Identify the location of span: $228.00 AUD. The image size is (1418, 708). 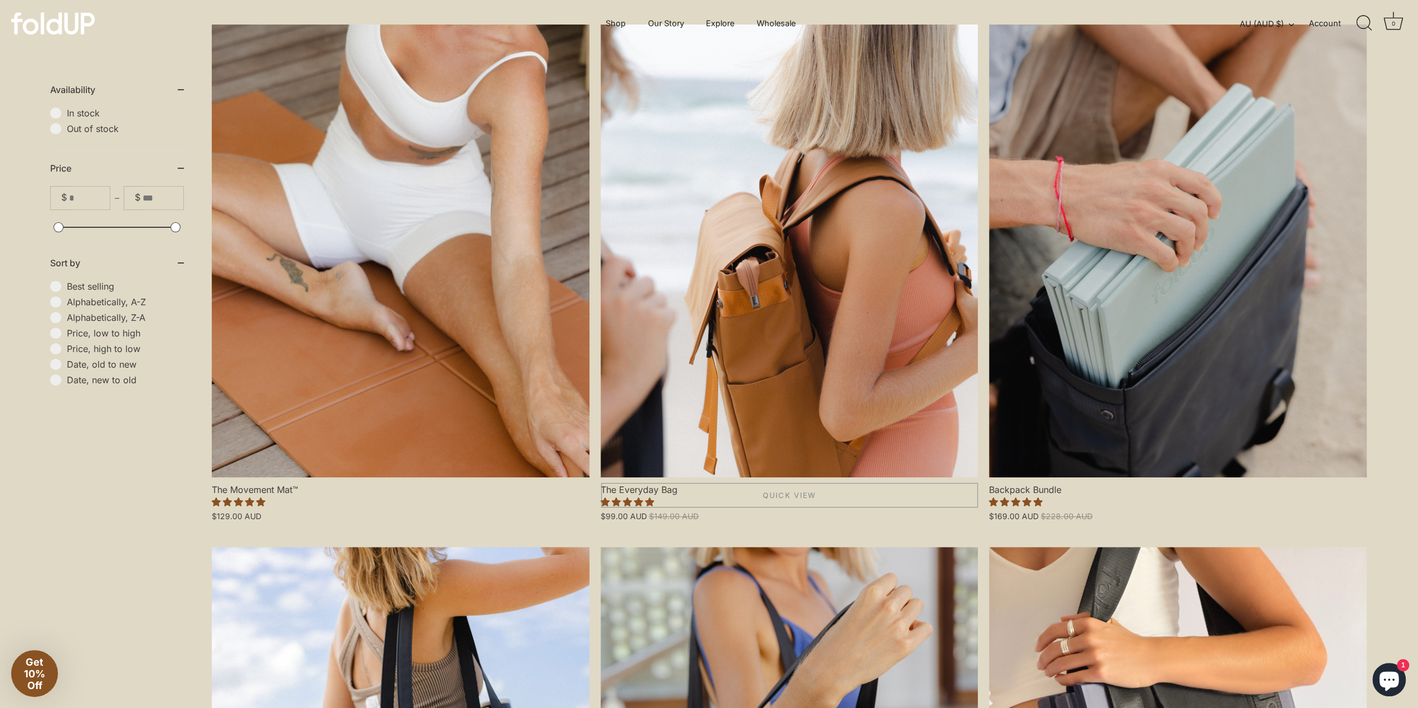
(1066, 516).